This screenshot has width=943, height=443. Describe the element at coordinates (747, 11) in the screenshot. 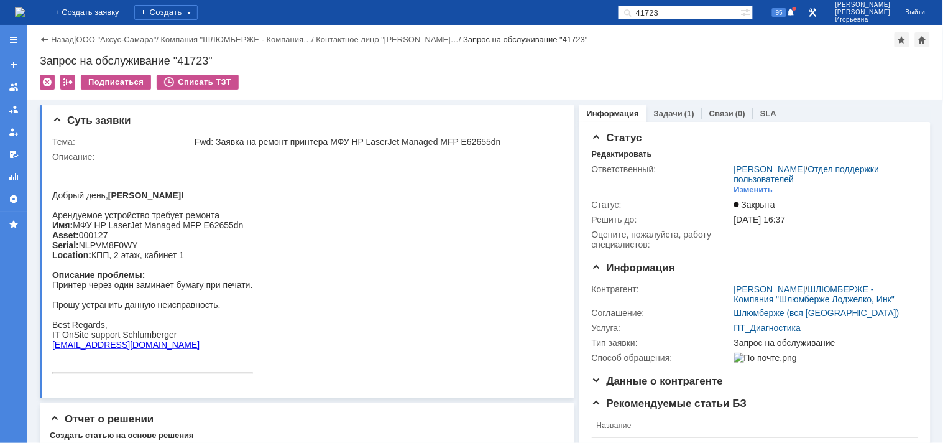

I see `span: Расширенный поиск` at that location.